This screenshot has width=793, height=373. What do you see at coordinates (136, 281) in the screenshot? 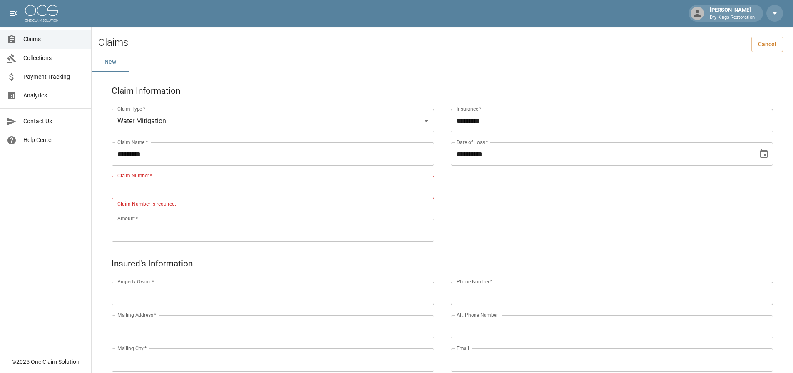
I see `label: Property Owner` at bounding box center [136, 281].